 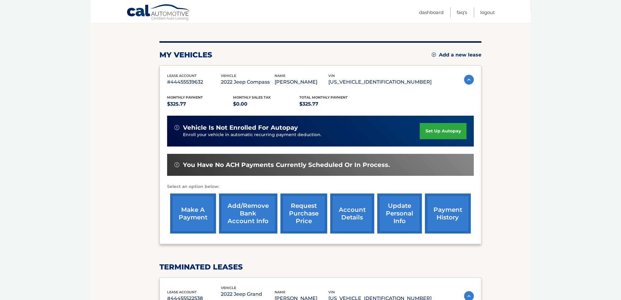 I want to click on a: request purchase price, so click(x=303, y=213).